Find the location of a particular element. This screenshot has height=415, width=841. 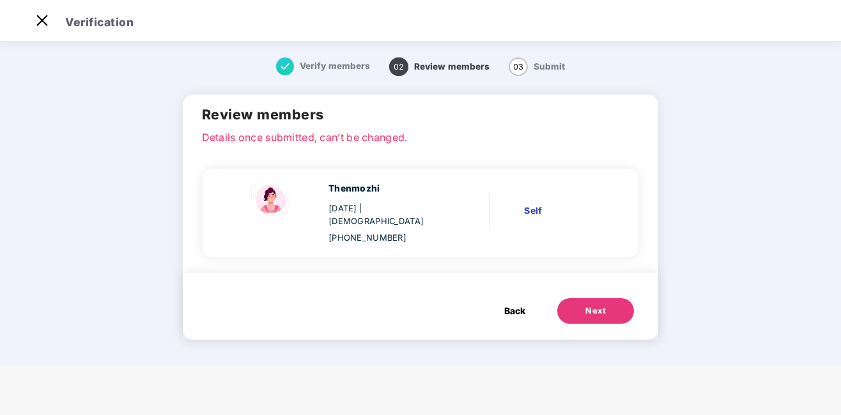

span: Review members is located at coordinates (452, 66).